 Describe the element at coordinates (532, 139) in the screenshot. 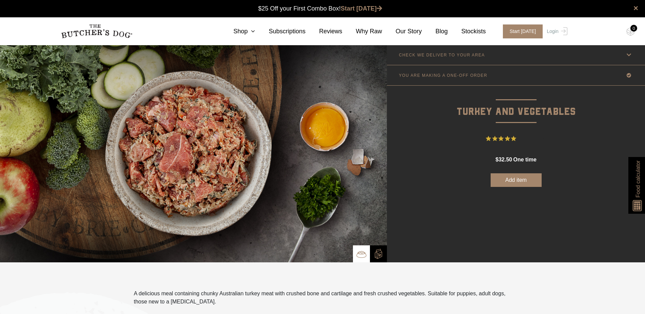

I see `span: 26 Reviews` at that location.